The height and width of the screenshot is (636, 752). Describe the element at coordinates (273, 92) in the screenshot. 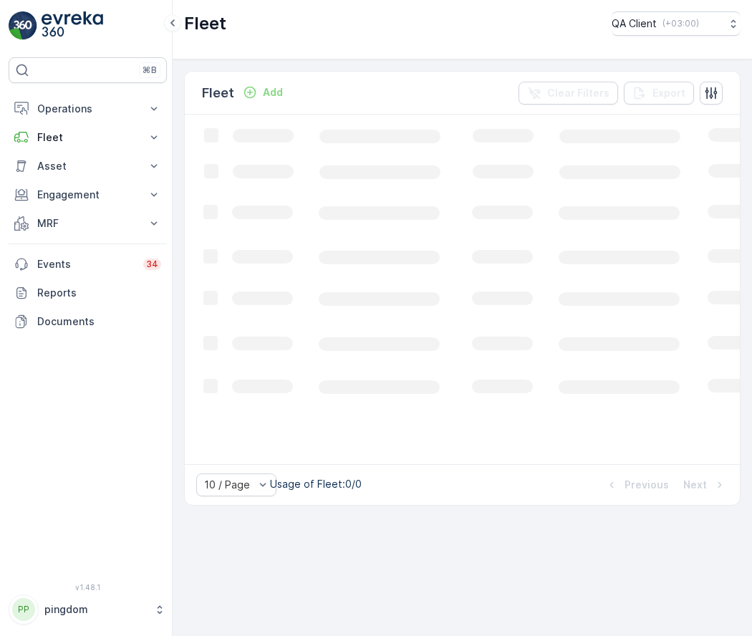

I see `p: Add` at that location.